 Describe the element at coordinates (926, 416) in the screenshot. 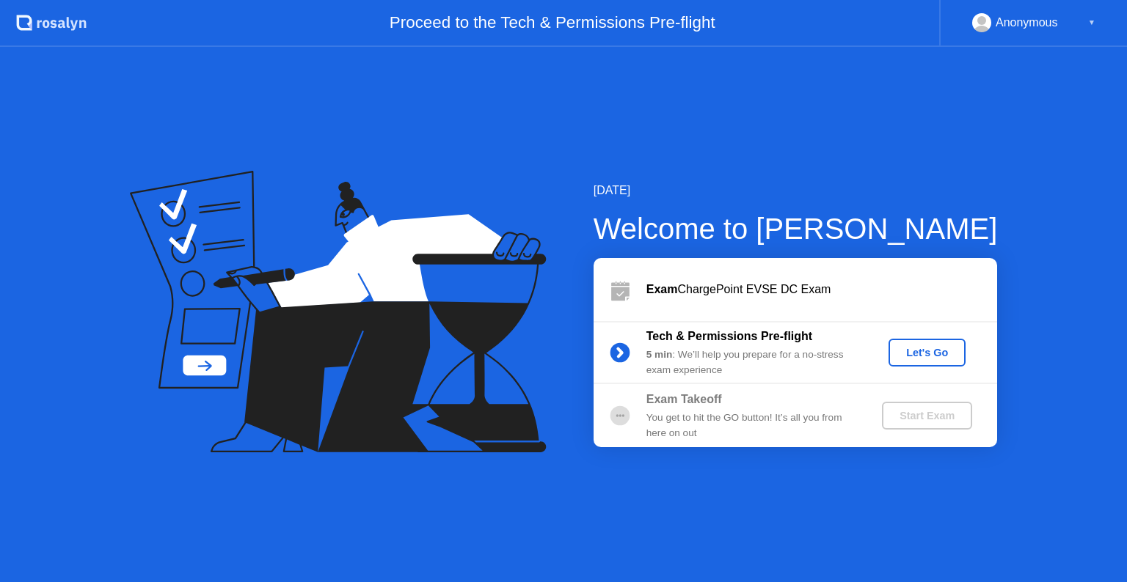

I see `div: Start Exam` at that location.